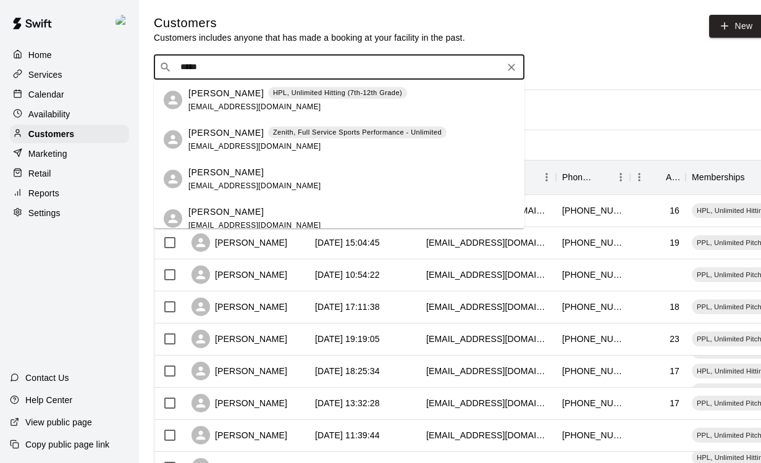  I want to click on div: +19844399579, so click(593, 339).